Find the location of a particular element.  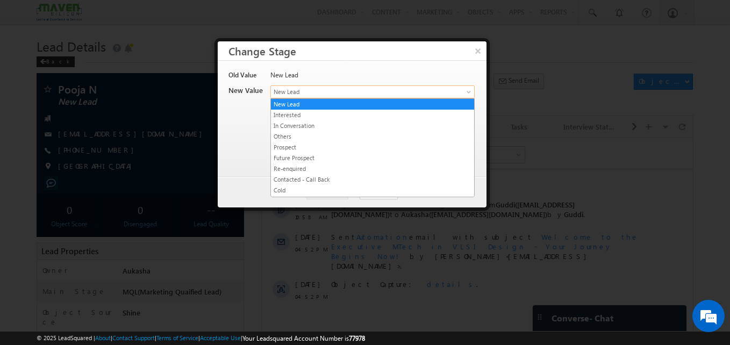

div: New Lead is located at coordinates (372, 78).